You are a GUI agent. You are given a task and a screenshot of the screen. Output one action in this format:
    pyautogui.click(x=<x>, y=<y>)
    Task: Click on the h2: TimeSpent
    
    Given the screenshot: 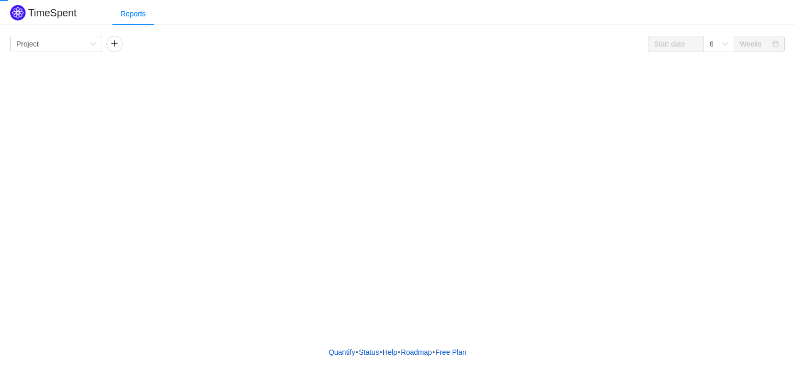 What is the action you would take?
    pyautogui.click(x=52, y=13)
    